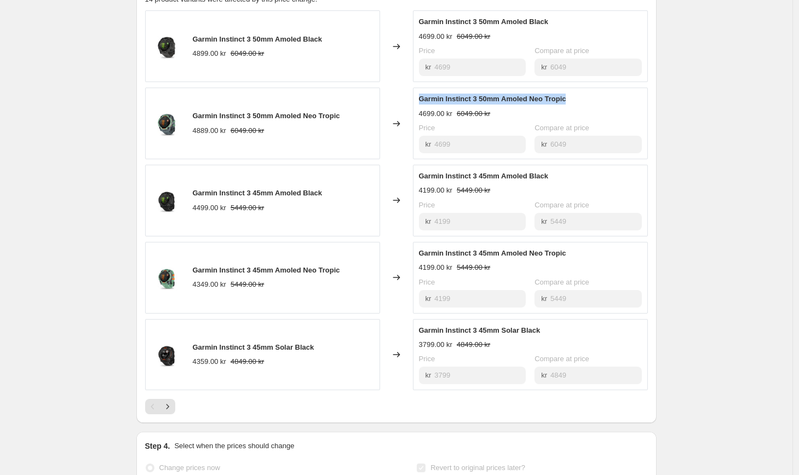 The width and height of the screenshot is (799, 475). What do you see at coordinates (168, 278) in the screenshot?
I see `img: garmin_4_kayakstore_7ccf3dea-3c9e-4930-8ab9-dd2057ddce66_80x.webp` at bounding box center [168, 278].